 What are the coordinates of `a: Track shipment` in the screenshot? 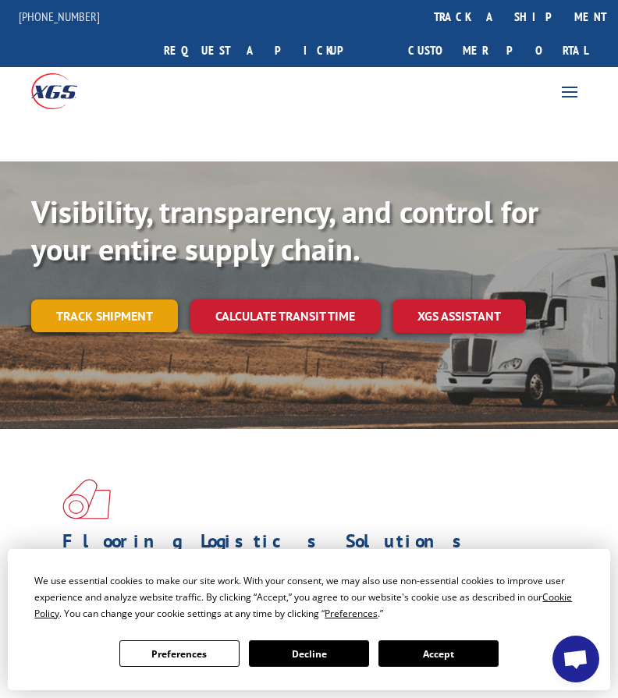 It's located at (105, 316).